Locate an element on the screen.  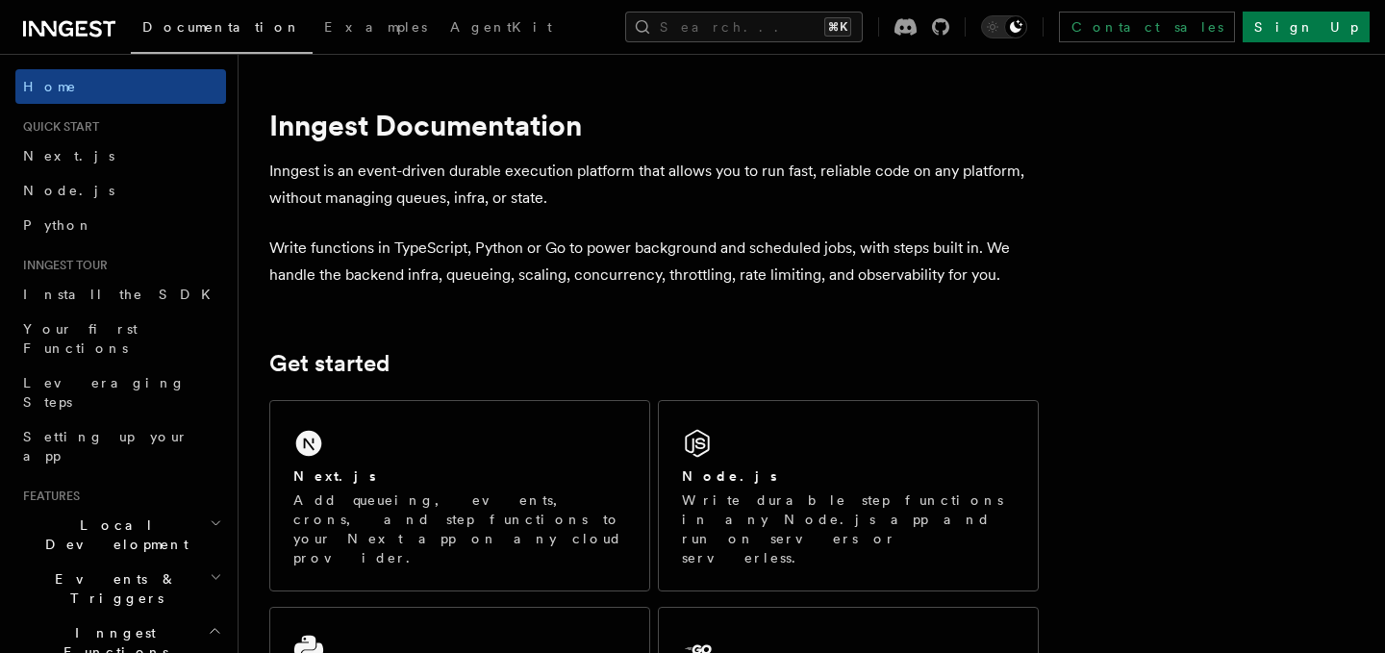
button: Events & Triggers is located at coordinates (120, 589).